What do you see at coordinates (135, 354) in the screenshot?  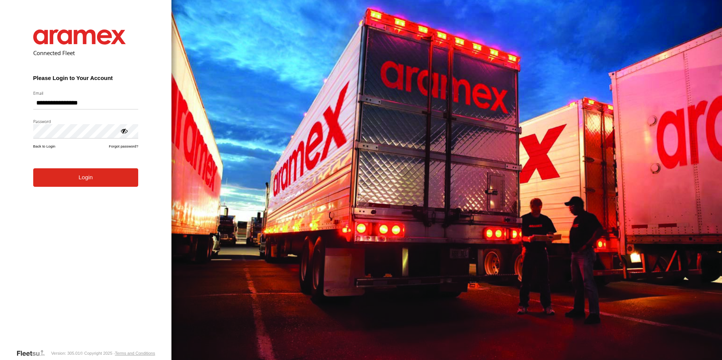 I see `a: Terms and Conditions` at bounding box center [135, 354].